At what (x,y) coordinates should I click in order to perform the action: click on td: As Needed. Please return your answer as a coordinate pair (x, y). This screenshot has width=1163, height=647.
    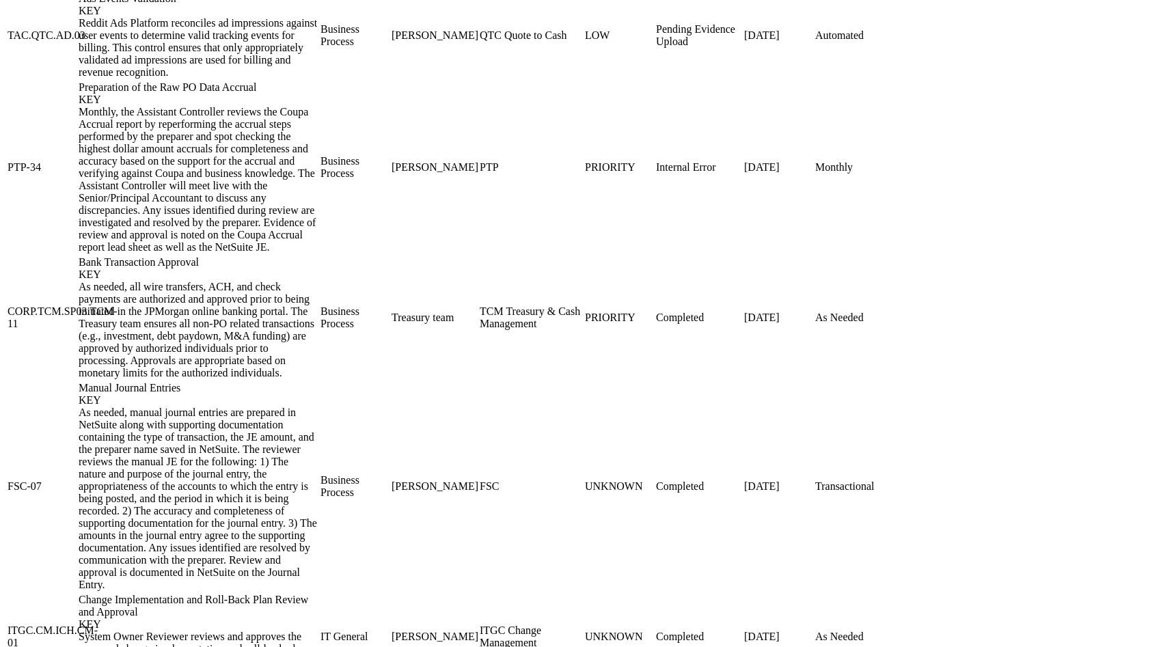
    Looking at the image, I should click on (857, 318).